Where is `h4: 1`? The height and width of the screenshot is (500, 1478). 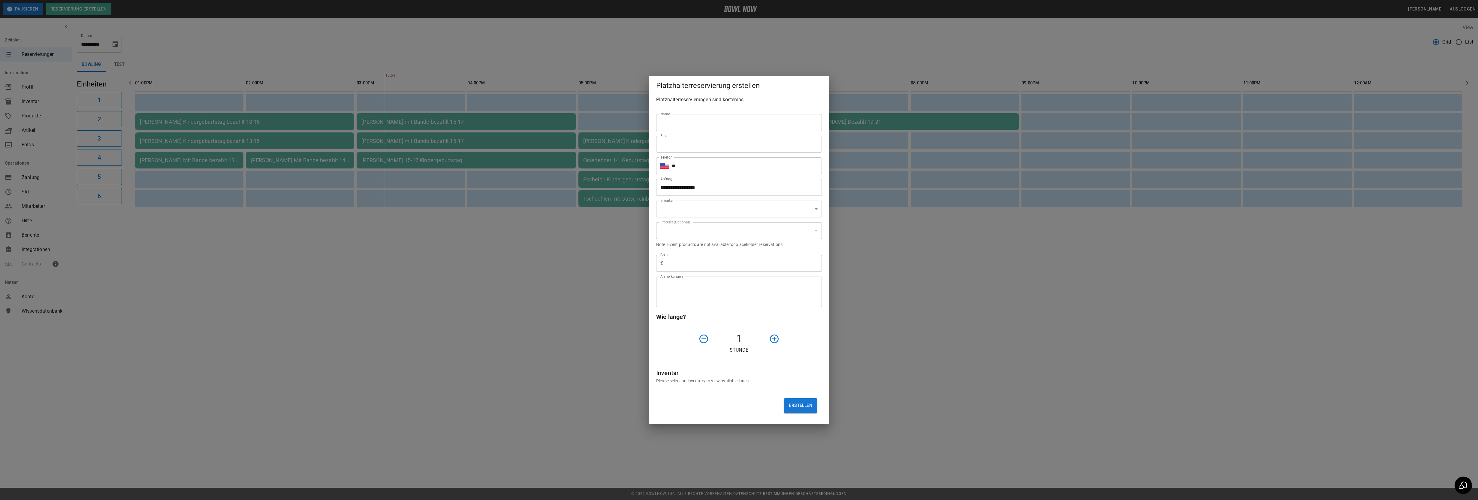
h4: 1 is located at coordinates (739, 338).